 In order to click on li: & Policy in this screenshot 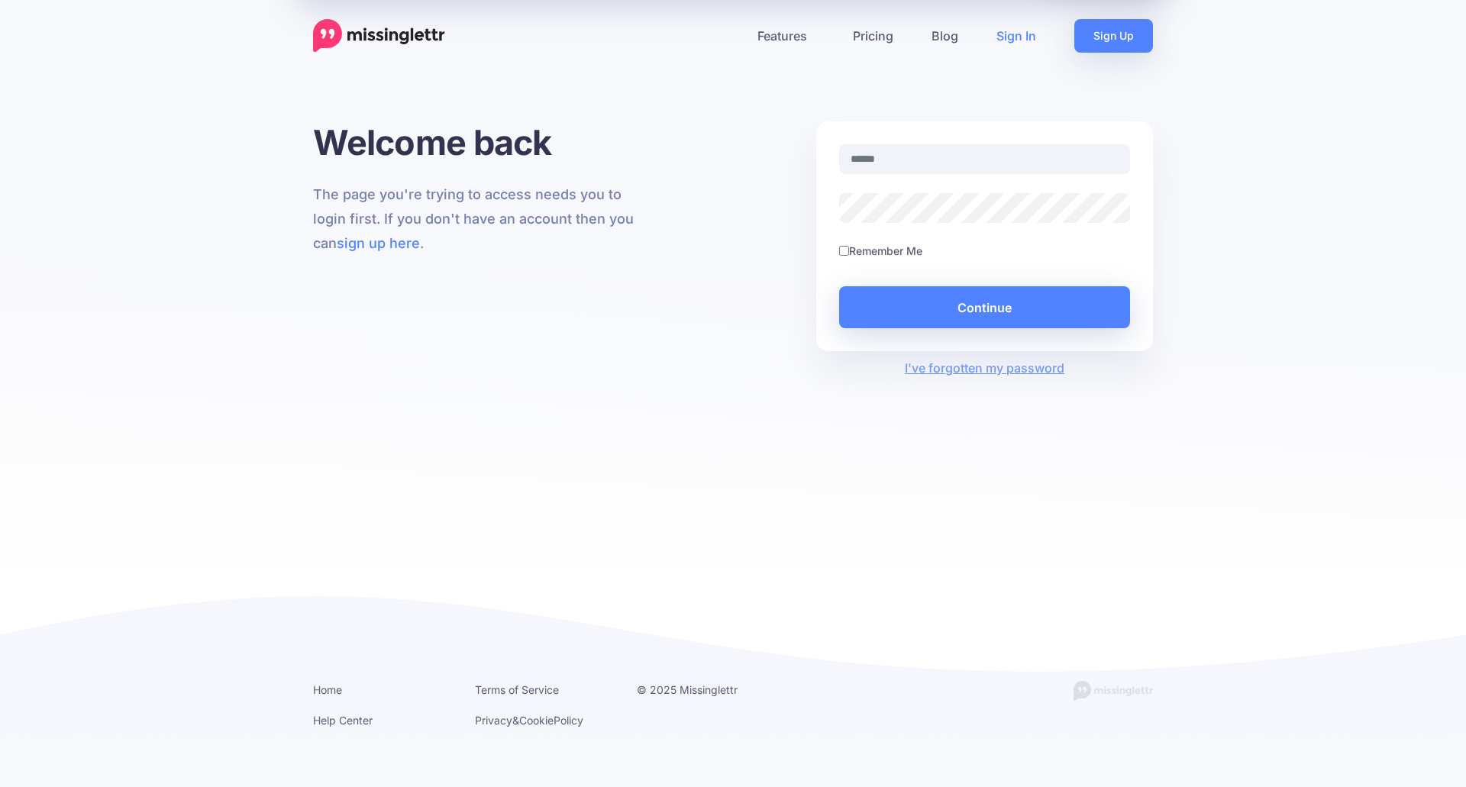, I will do `click(544, 720)`.